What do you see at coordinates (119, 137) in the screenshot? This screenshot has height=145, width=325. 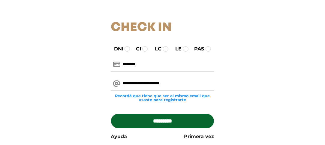 I see `a: Ayuda` at bounding box center [119, 137].